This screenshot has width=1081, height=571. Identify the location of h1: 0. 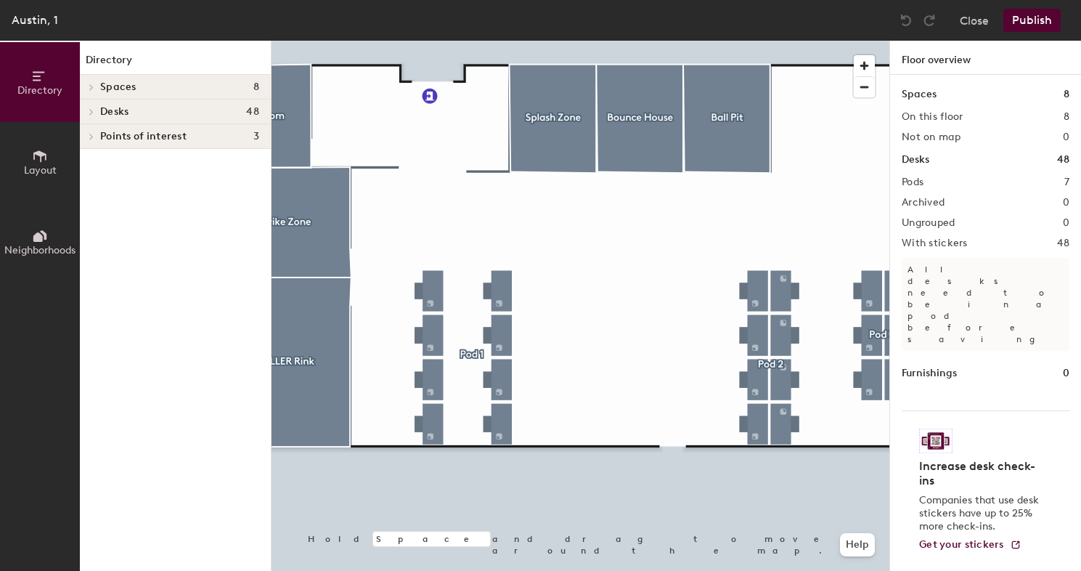
(1066, 373).